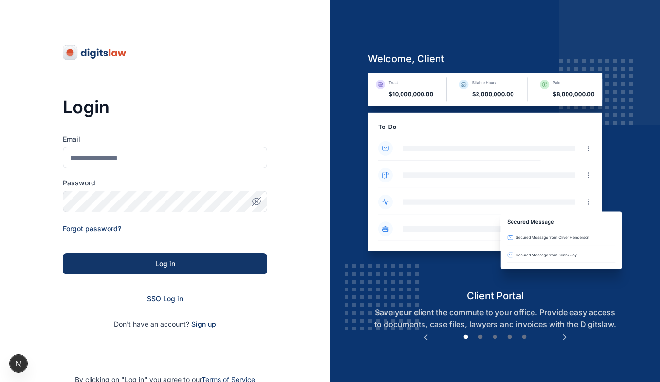 Image resolution: width=660 pixels, height=382 pixels. What do you see at coordinates (204, 324) in the screenshot?
I see `a: Sign up` at bounding box center [204, 324].